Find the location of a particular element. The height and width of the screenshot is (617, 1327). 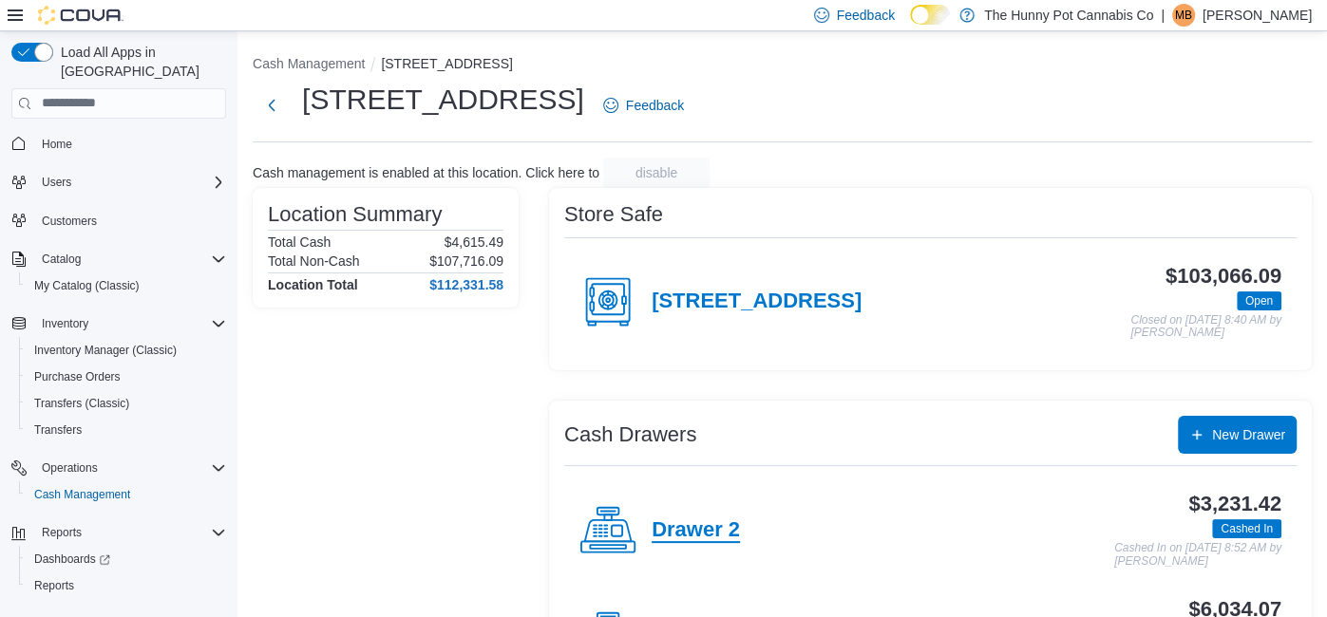

h3: Location Summary is located at coordinates (354, 215).